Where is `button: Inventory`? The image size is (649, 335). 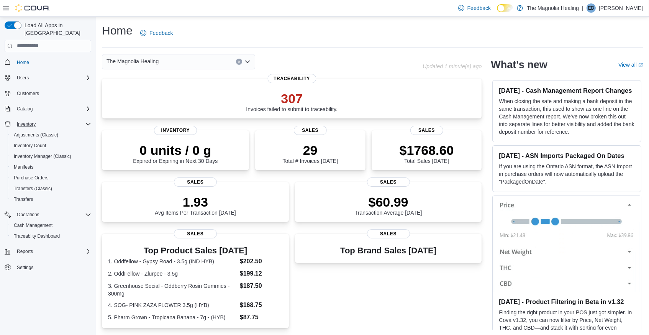 button: Inventory is located at coordinates (26, 124).